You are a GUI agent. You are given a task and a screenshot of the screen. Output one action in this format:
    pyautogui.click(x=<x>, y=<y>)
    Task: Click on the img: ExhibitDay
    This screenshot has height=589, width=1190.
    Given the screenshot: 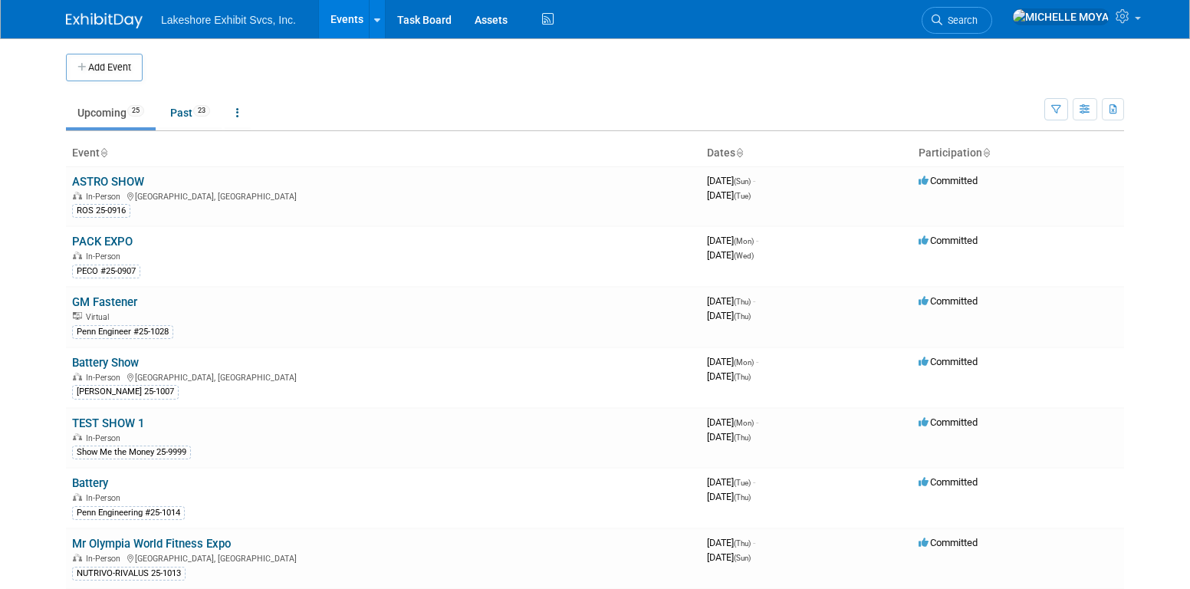 What is the action you would take?
    pyautogui.click(x=104, y=21)
    